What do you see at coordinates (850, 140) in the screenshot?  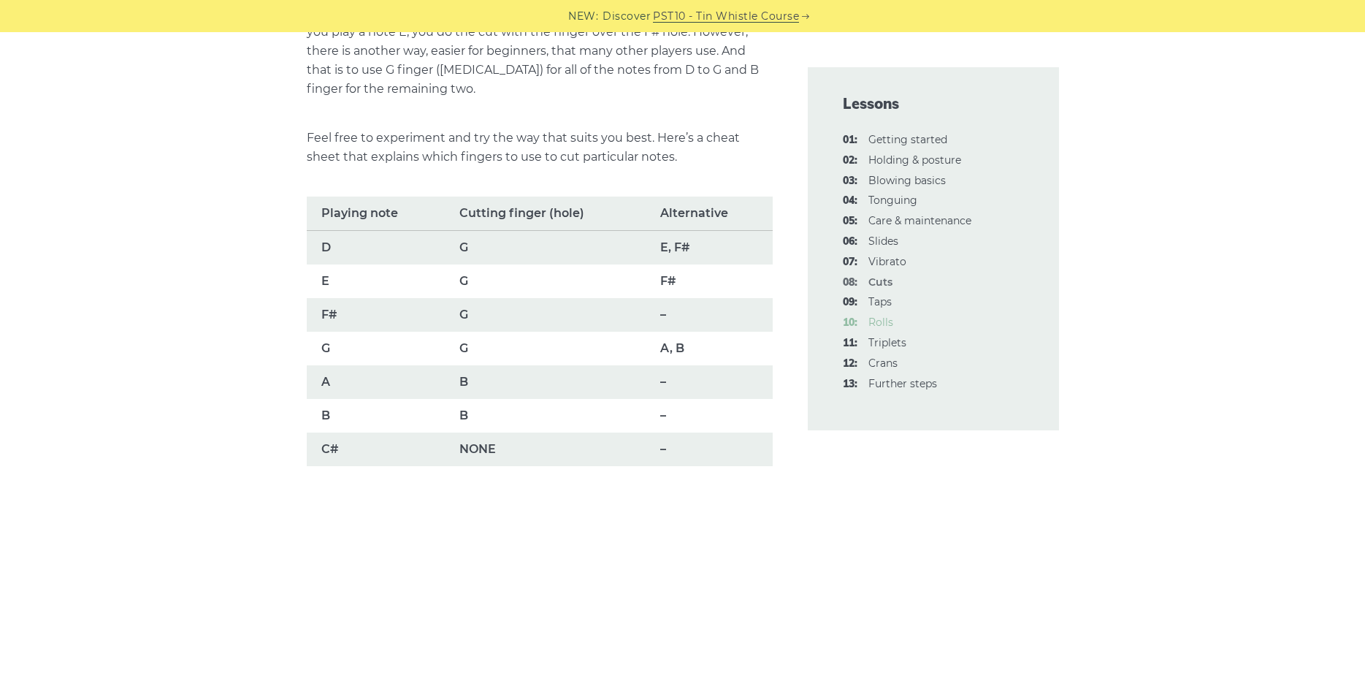 I see `span: 01:` at bounding box center [850, 140].